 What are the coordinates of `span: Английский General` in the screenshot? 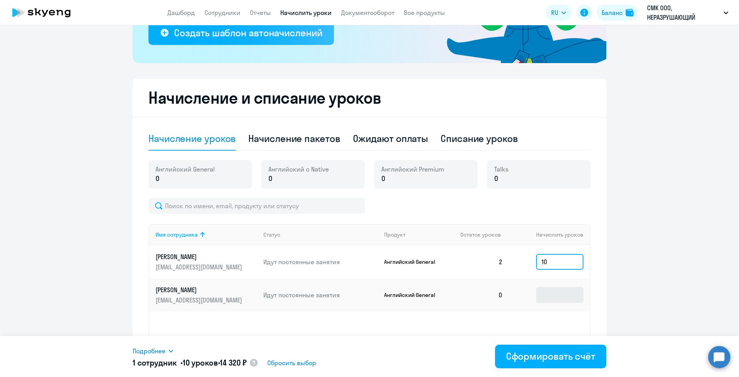 It's located at (185, 169).